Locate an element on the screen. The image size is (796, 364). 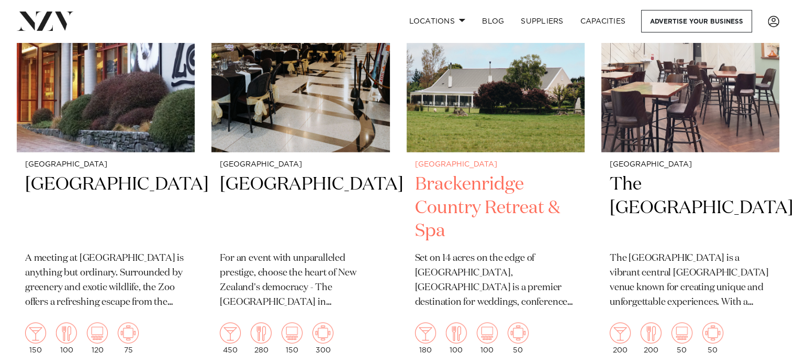
a: SUPPLIERS is located at coordinates (542, 21).